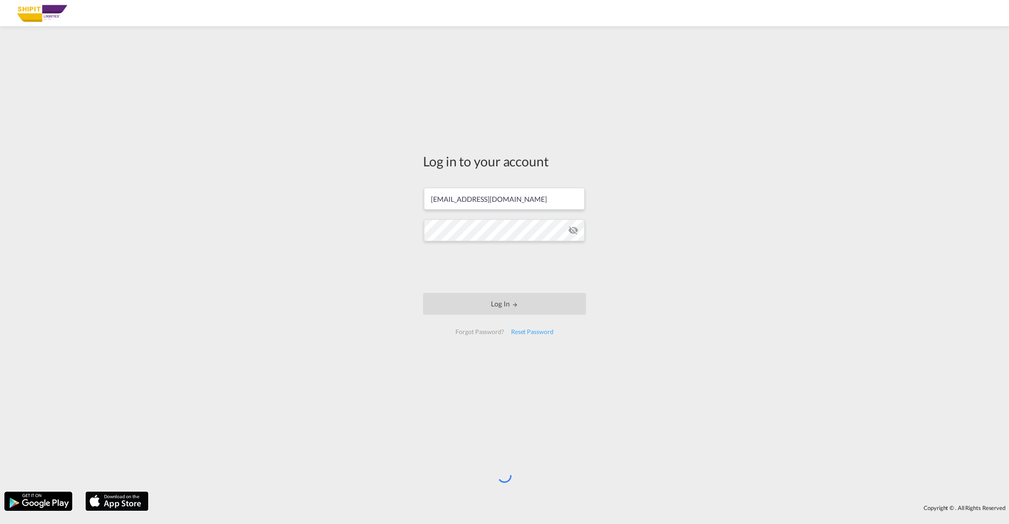  Describe the element at coordinates (504, 161) in the screenshot. I see `div: Log in to your account` at that location.